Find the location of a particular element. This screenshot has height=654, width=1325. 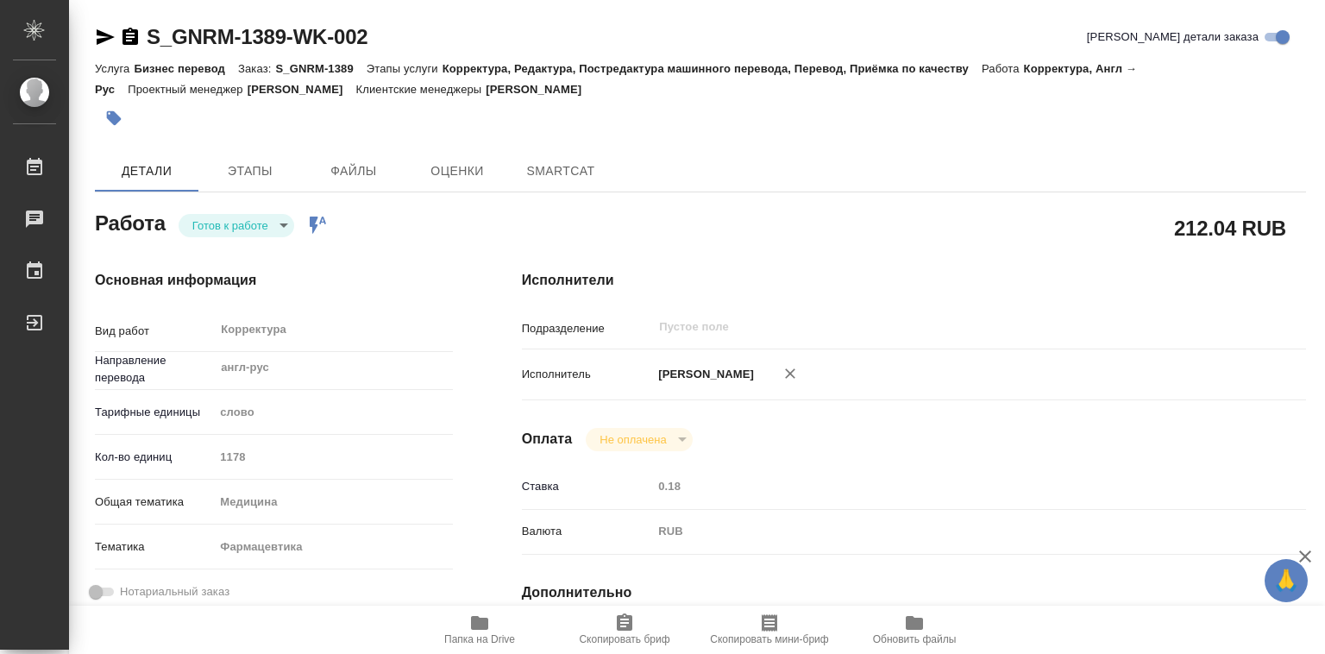

span: Файлы is located at coordinates (354, 171).